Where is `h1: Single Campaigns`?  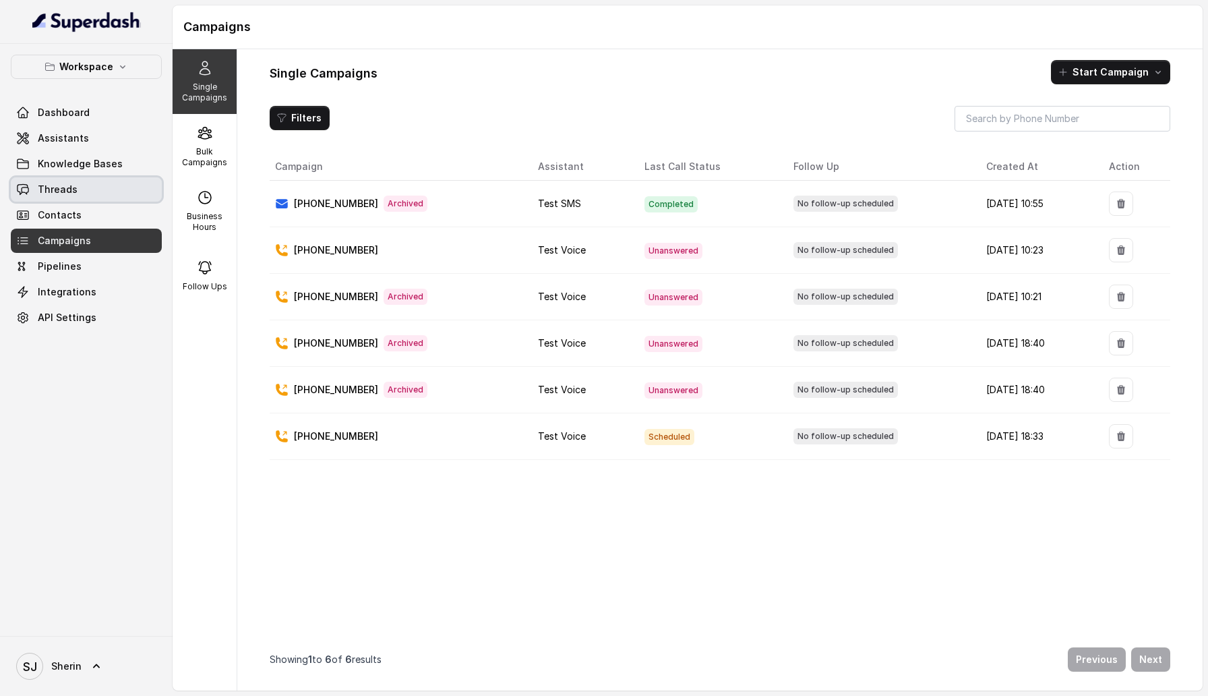 h1: Single Campaigns is located at coordinates (324, 74).